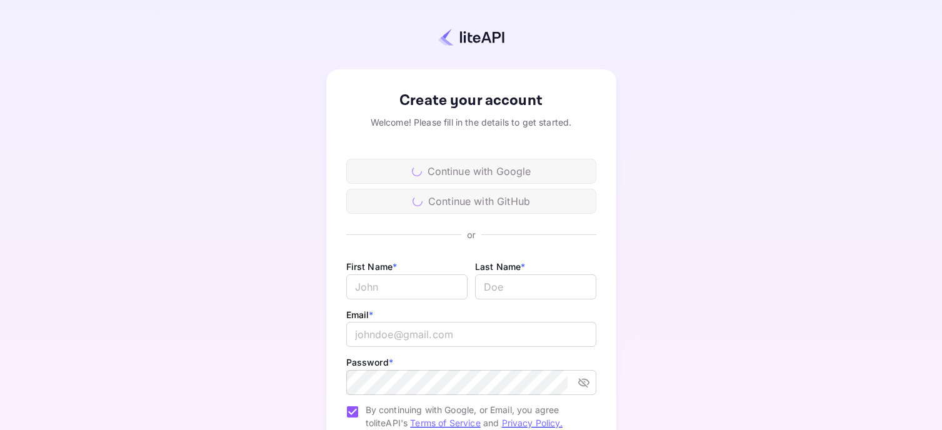  I want to click on button: toggle password visibility, so click(584, 383).